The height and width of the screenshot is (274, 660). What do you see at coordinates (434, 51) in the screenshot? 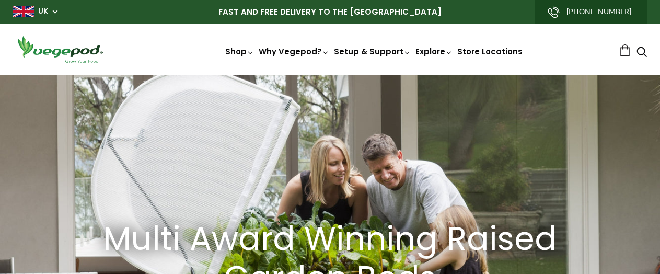
I see `a: Explore` at bounding box center [434, 51].